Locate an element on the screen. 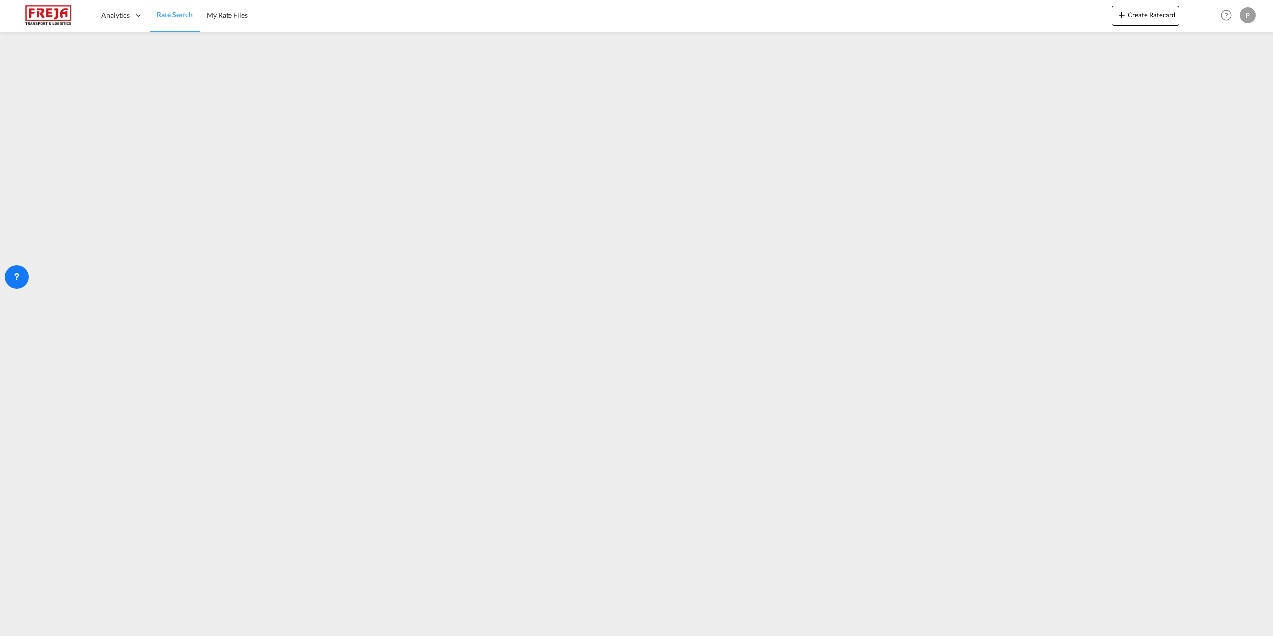 The height and width of the screenshot is (636, 1273). img: 586607c025bf11f083711d99603023e7.png is located at coordinates (48, 15).